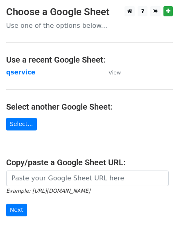  I want to click on input: Paste your Google Sheet URL here, so click(87, 178).